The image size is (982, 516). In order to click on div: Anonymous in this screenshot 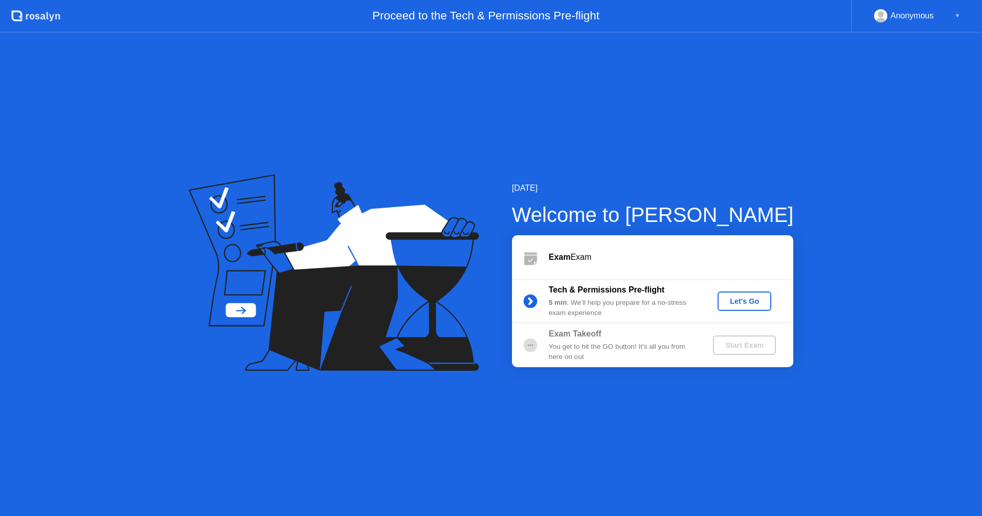, I will do `click(912, 16)`.